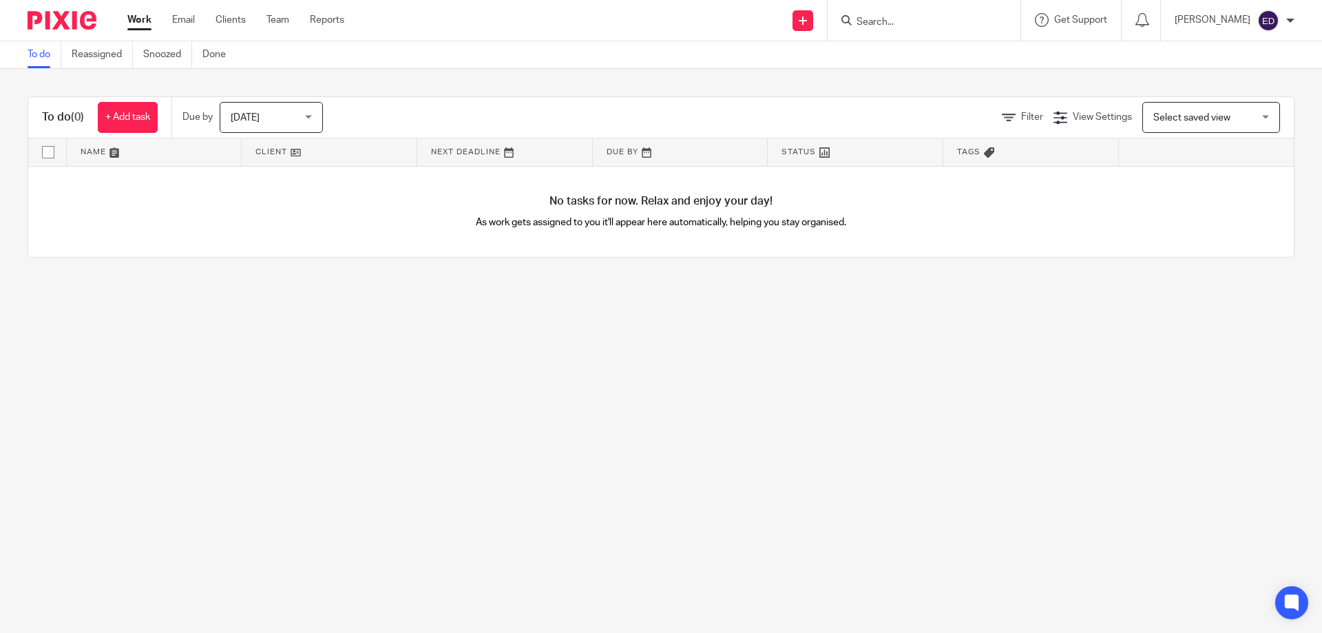  I want to click on a: Work, so click(139, 20).